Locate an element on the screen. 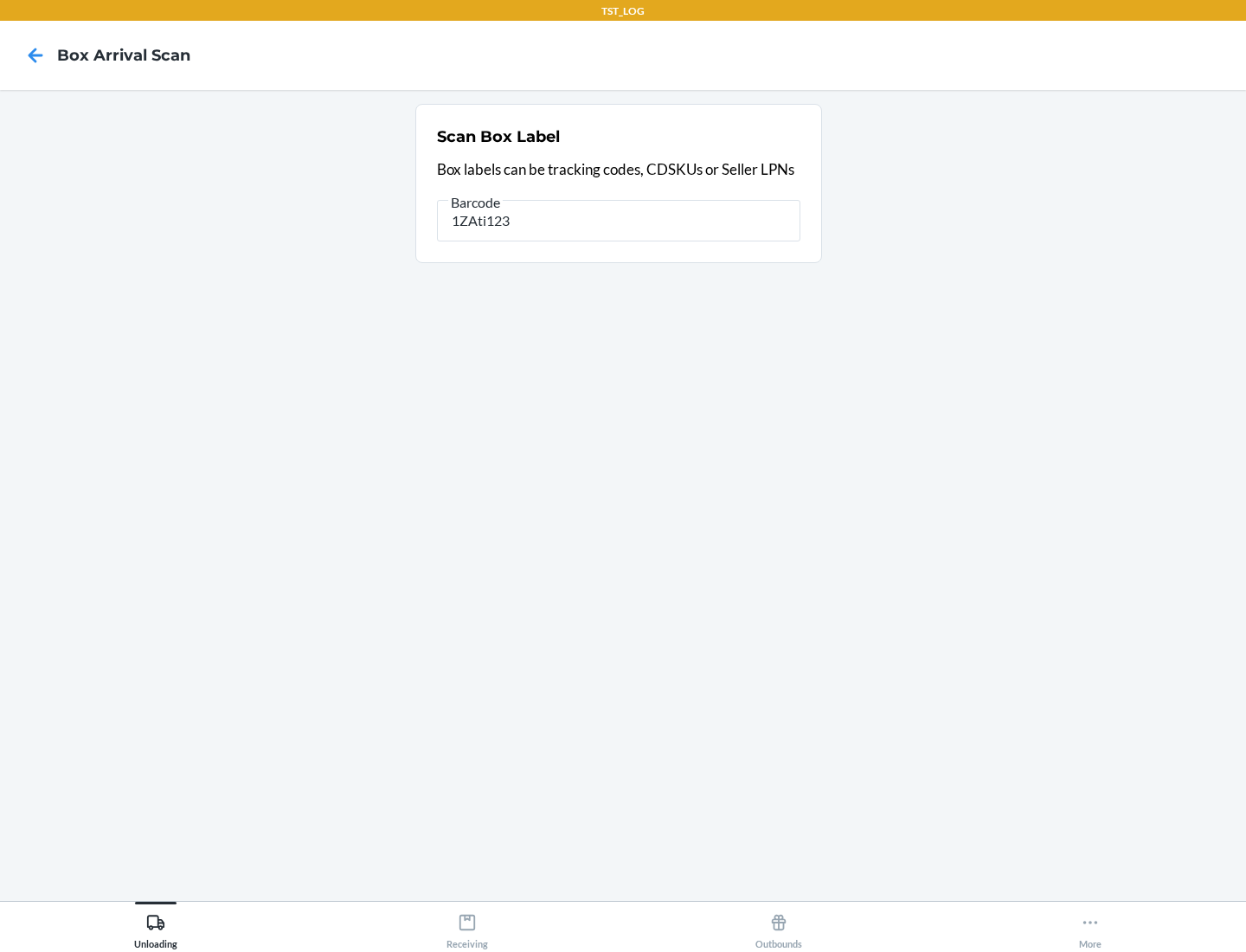 This screenshot has height=952, width=1246. p: Box labels can be tracking codes, CDSKUs or Seller LPNs is located at coordinates (619, 170).